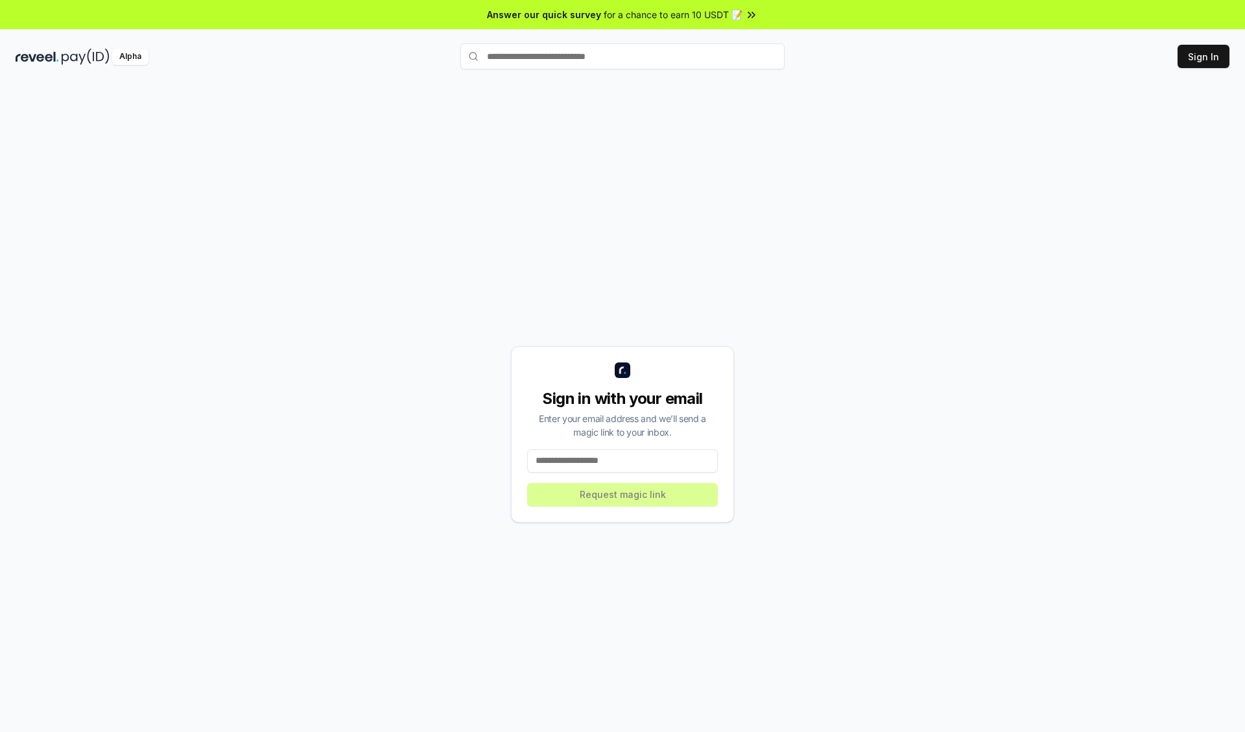  Describe the element at coordinates (623, 425) in the screenshot. I see `div: Enter your email address and we’ll send a magic link to your inbox.` at that location.